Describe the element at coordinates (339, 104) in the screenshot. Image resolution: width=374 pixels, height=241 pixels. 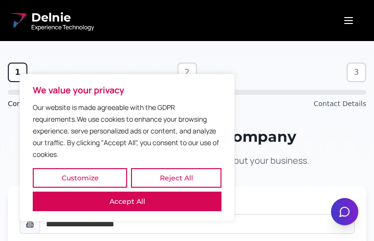
I see `span: Contact Details` at that location.